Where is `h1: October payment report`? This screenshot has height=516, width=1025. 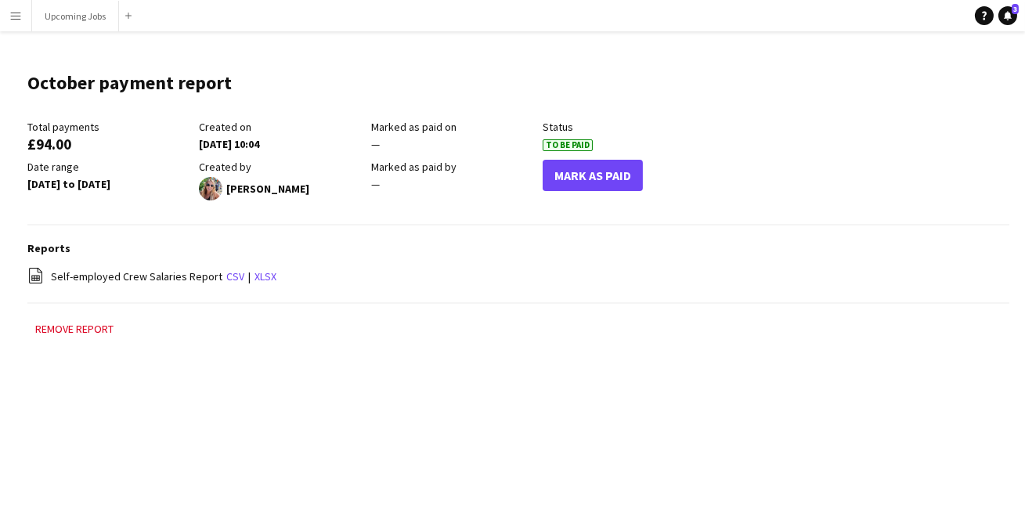 h1: October payment report is located at coordinates (129, 83).